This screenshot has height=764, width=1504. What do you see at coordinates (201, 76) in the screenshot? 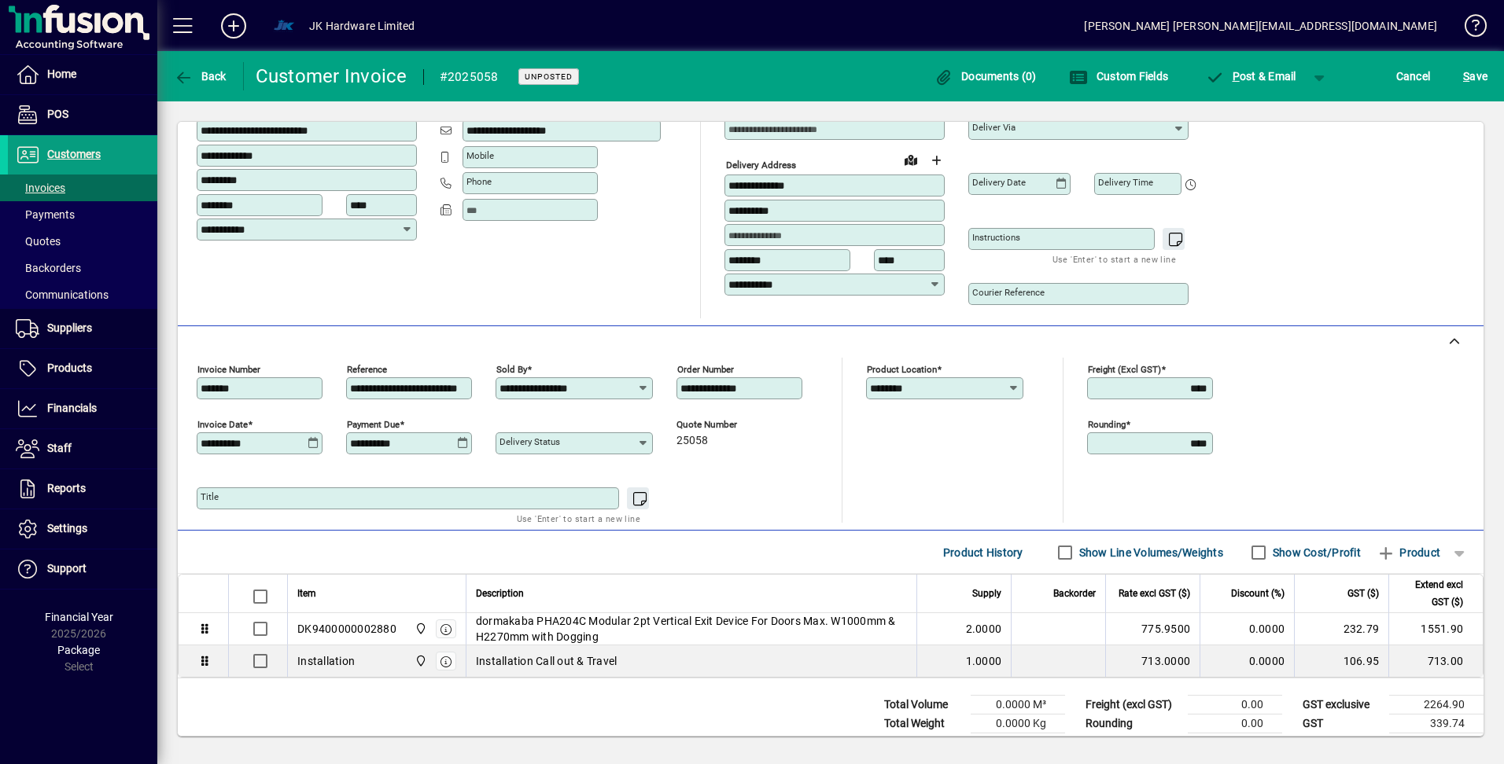
I see `app-page-header-button: Back` at bounding box center [201, 76].